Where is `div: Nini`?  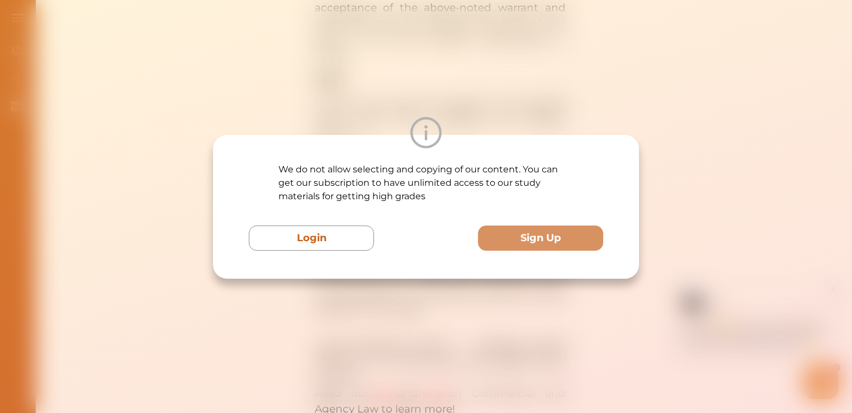
div: Nini is located at coordinates (132, 24).